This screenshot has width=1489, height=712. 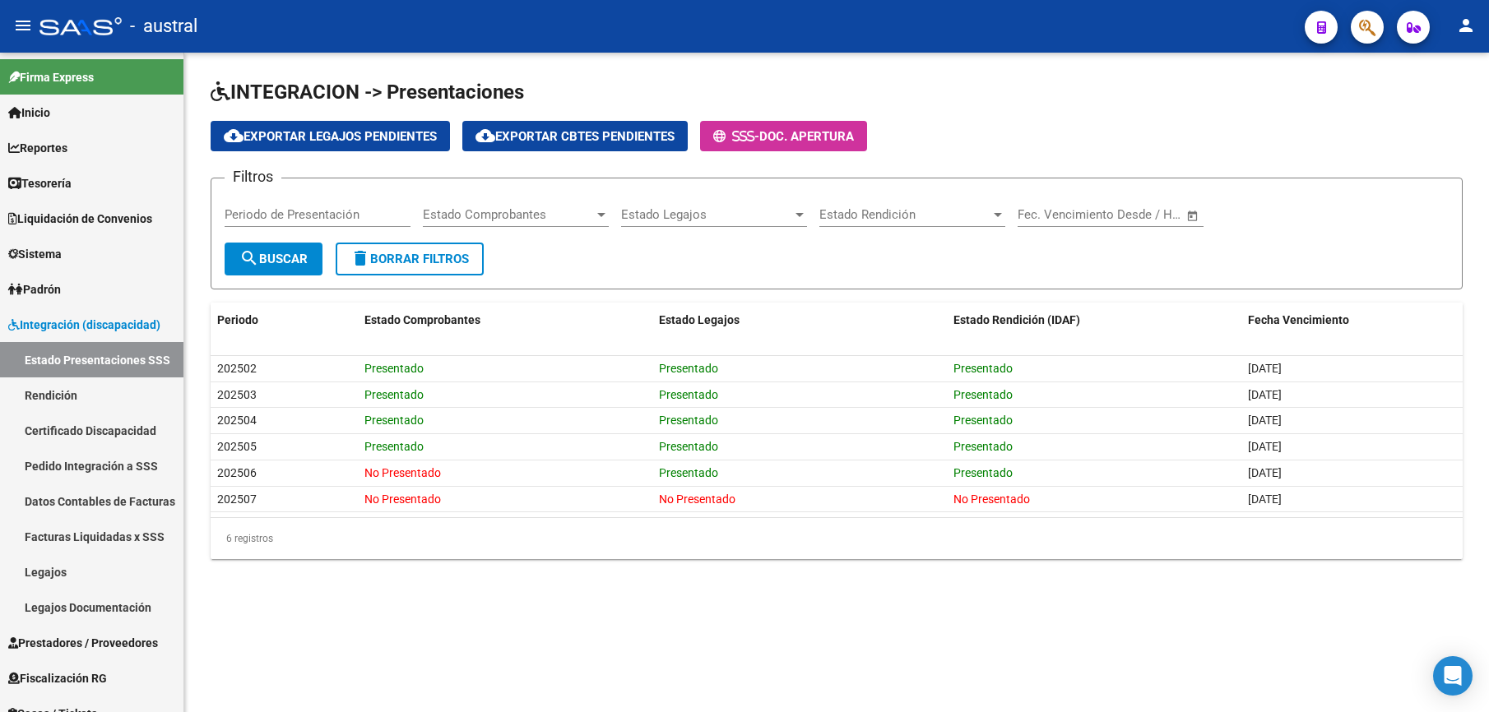 I want to click on datatable-header-cell: Estado Legajos, so click(x=800, y=320).